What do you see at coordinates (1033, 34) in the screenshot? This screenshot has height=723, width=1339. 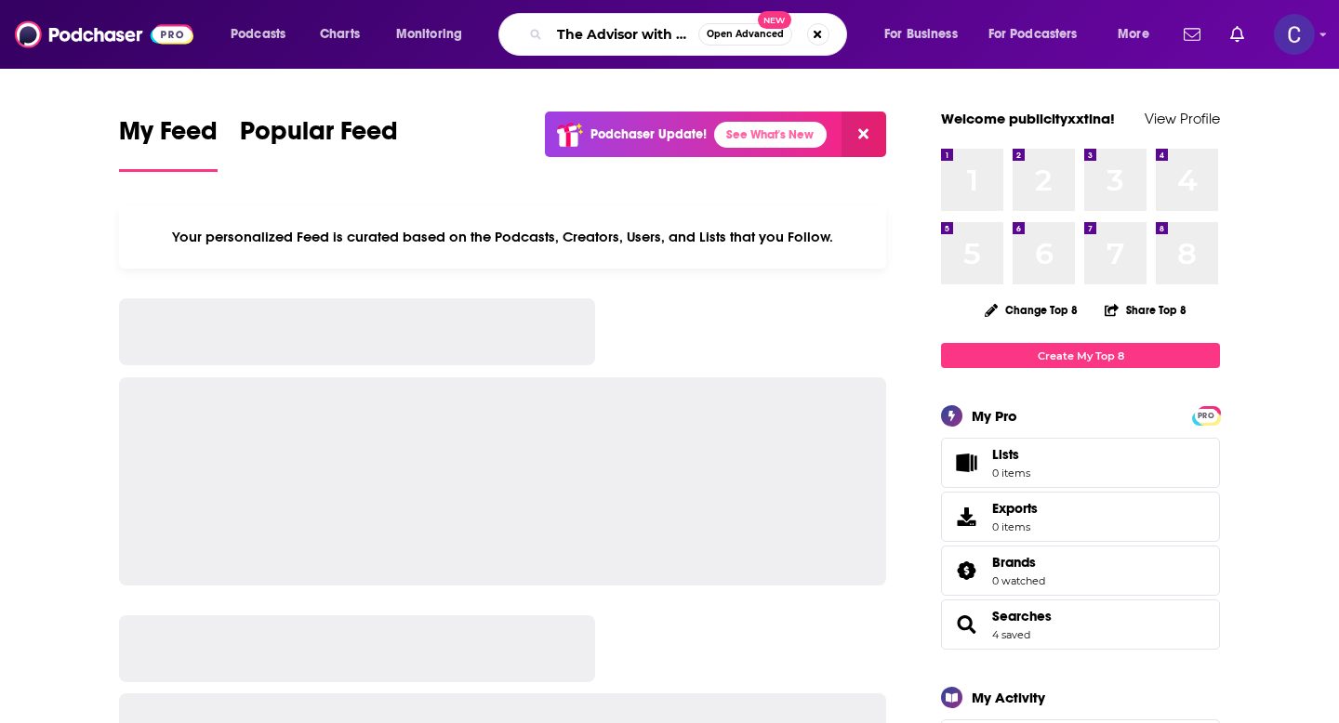 I see `span: For Podcasters` at bounding box center [1033, 34].